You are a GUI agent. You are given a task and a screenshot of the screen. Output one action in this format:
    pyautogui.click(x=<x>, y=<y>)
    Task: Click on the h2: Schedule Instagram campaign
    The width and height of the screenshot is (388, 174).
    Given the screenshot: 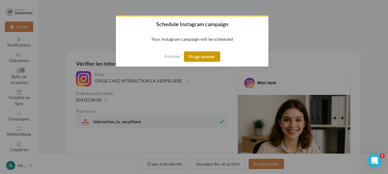 What is the action you would take?
    pyautogui.click(x=192, y=24)
    